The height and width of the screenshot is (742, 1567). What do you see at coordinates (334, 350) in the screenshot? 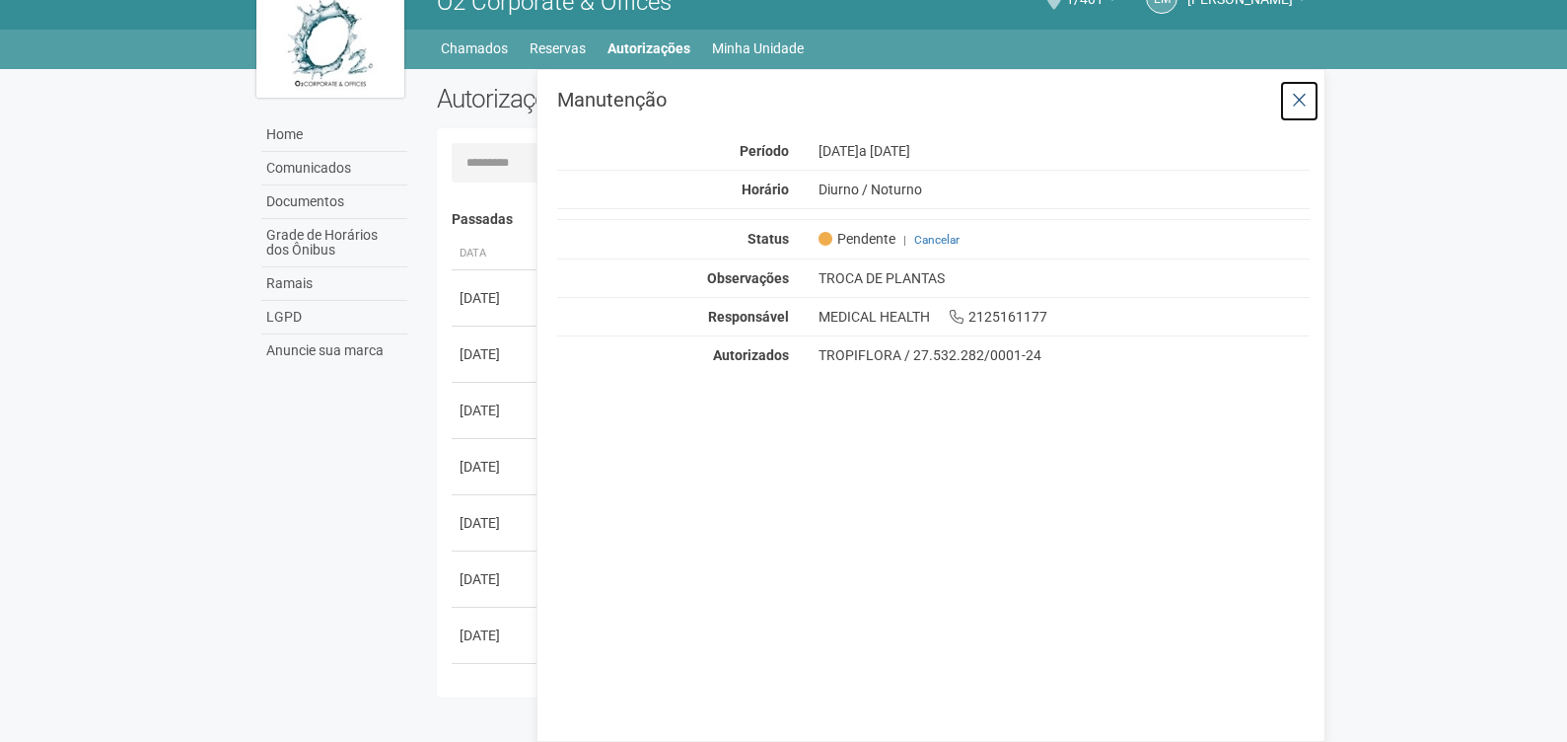
I see `a: Anuncie sua marca` at bounding box center [334, 350].